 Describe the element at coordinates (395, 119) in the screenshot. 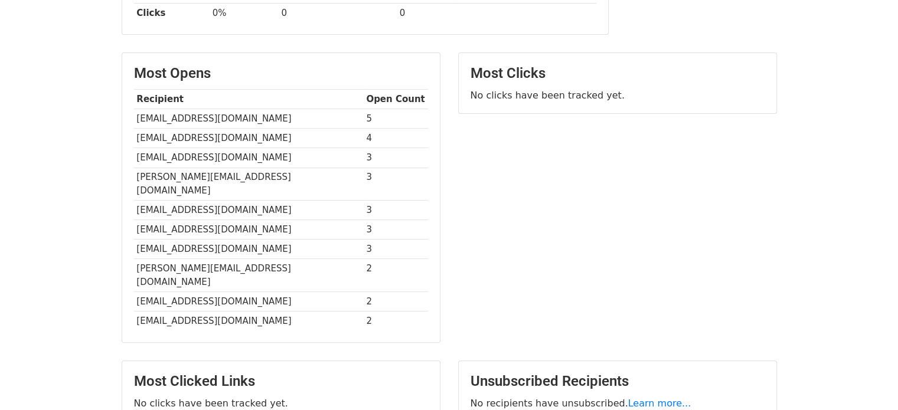

I see `td: 5` at that location.